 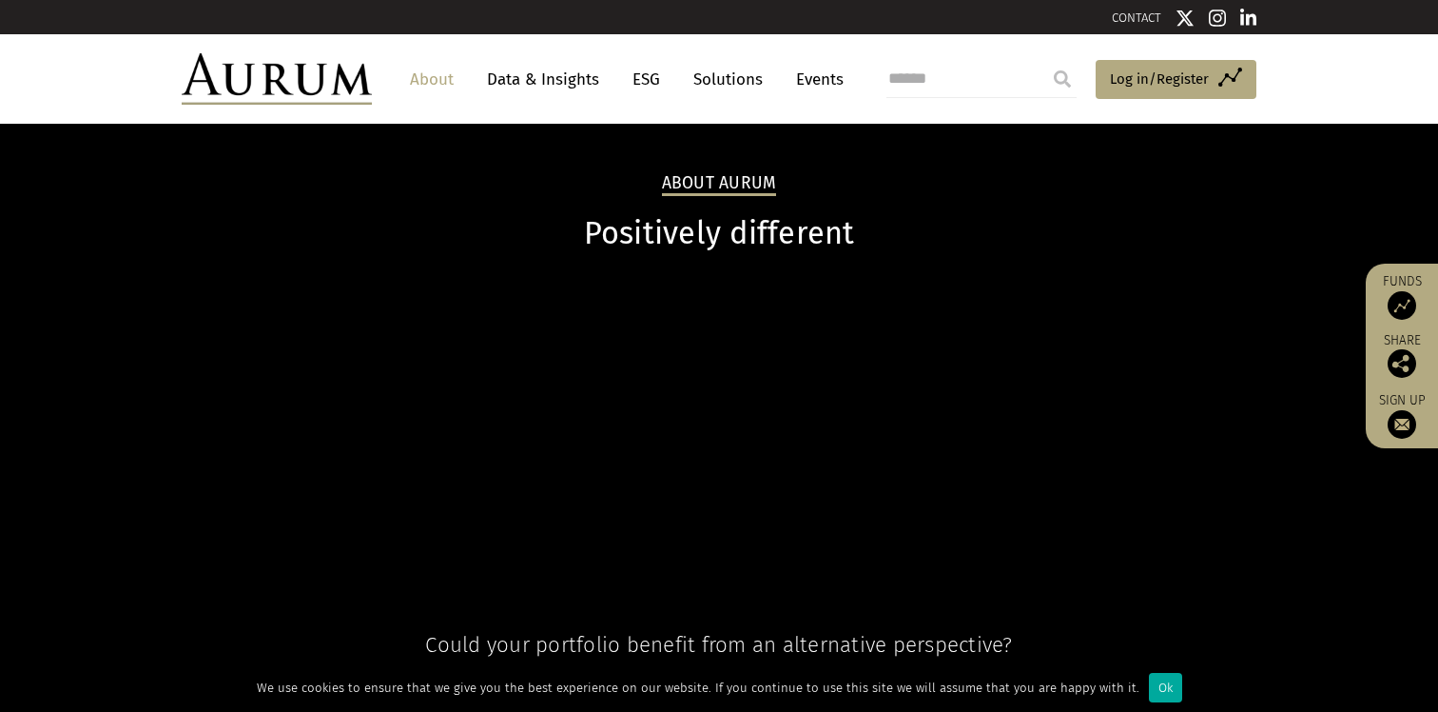 I want to click on span: Log in/Register, so click(x=1160, y=79).